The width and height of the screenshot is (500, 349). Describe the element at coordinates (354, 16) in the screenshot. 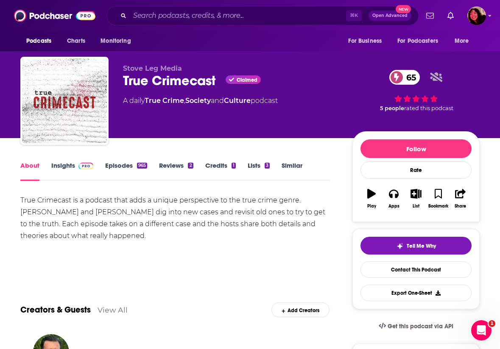

I see `span: ⌘ K` at that location.